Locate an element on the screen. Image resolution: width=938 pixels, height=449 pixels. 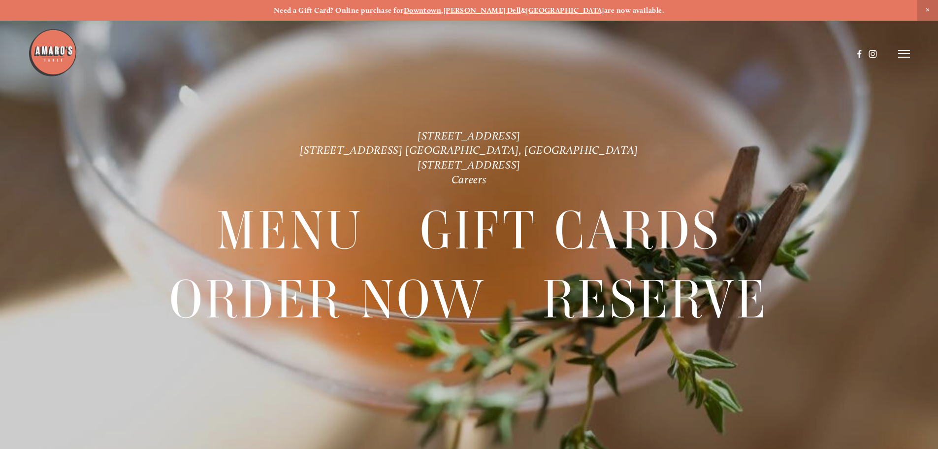
strong: are now available. is located at coordinates (634, 10).